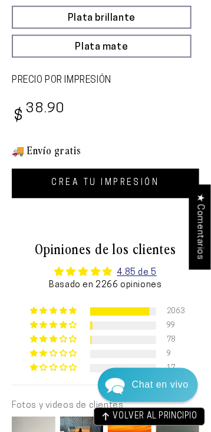 The width and height of the screenshot is (211, 432). Describe the element at coordinates (174, 354) in the screenshot. I see `div: 9` at that location.